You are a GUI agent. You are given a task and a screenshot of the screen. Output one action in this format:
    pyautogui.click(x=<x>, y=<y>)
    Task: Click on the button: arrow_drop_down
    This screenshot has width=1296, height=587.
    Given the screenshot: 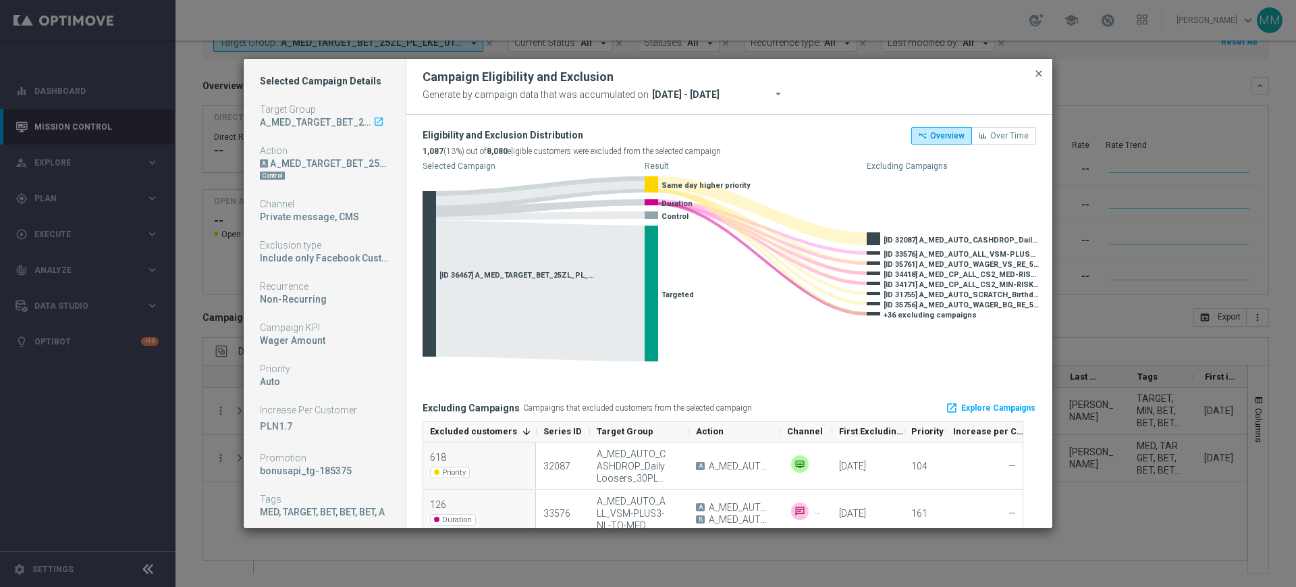 What is the action you would take?
    pyautogui.click(x=780, y=95)
    